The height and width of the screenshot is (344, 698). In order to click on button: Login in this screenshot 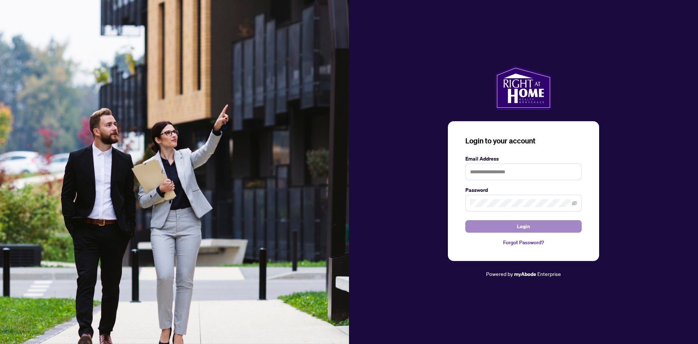, I will do `click(524, 226)`.